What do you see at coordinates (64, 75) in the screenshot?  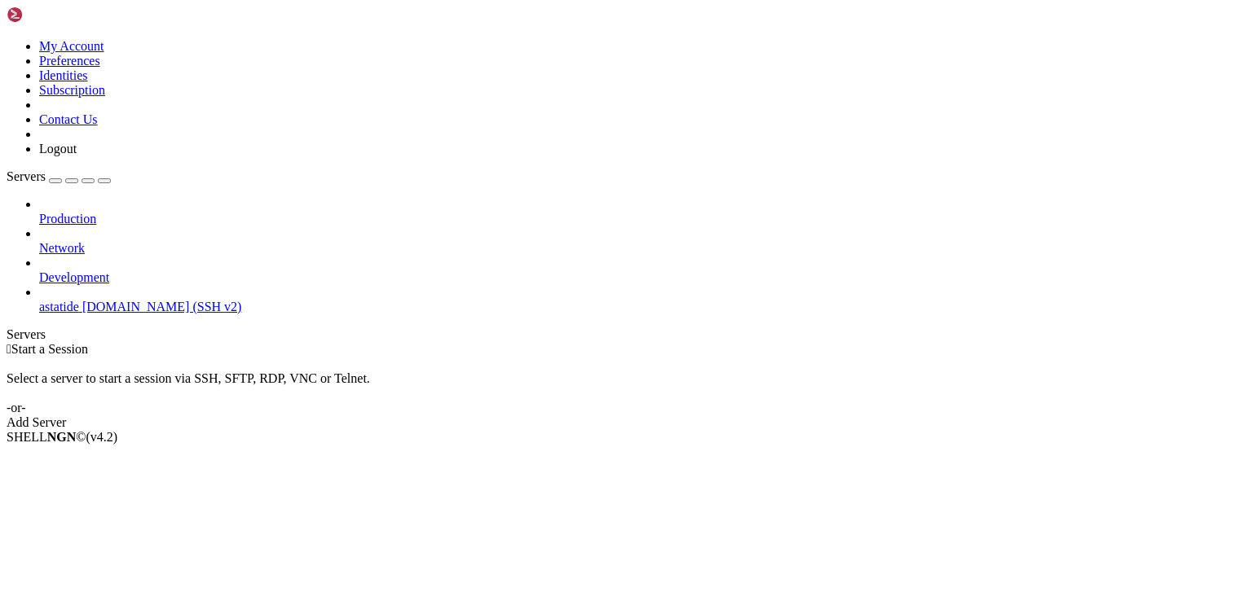 I see `a: Identities` at bounding box center [64, 75].